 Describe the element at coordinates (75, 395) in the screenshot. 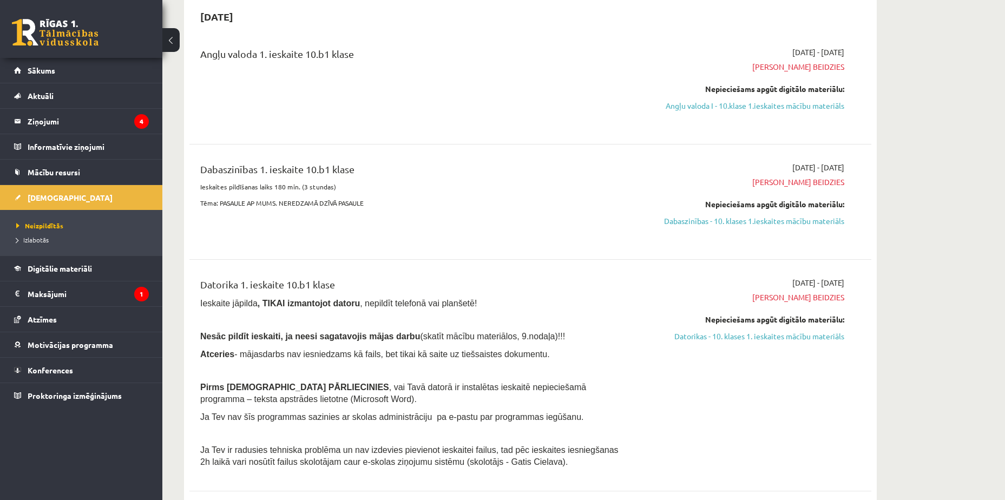

I see `span: Proktoringa izmēģinājums` at that location.